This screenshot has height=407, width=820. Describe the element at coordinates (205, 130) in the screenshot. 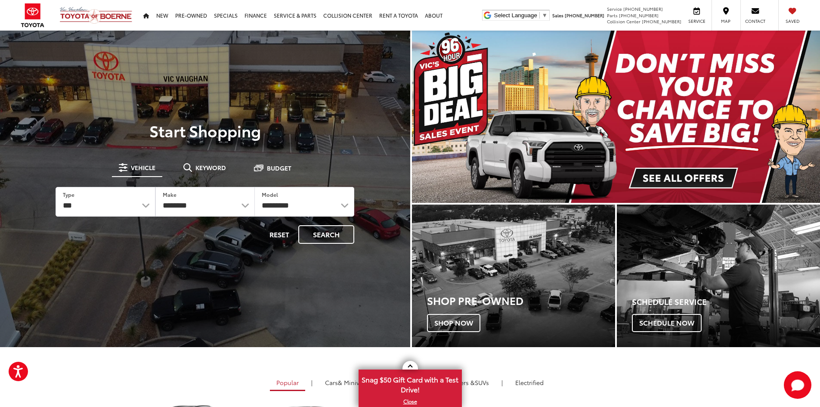

I see `p: Start Shopping` at that location.